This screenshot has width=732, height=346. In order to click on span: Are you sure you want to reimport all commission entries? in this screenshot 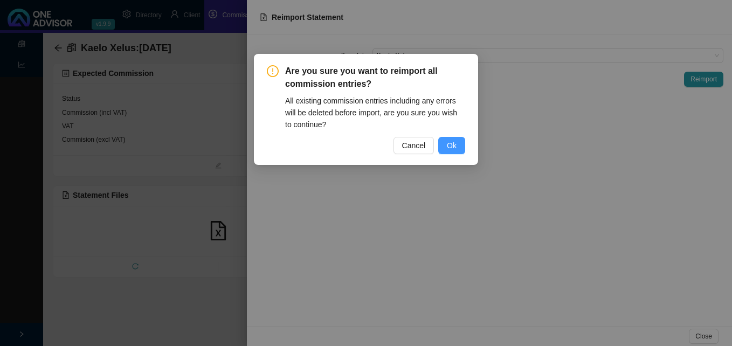, I will do `click(375, 78)`.